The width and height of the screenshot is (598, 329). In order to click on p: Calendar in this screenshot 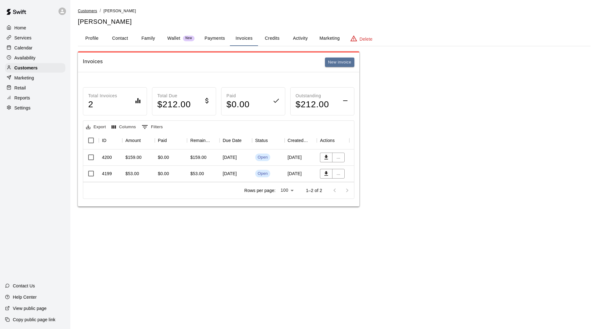, I will do `click(23, 48)`.